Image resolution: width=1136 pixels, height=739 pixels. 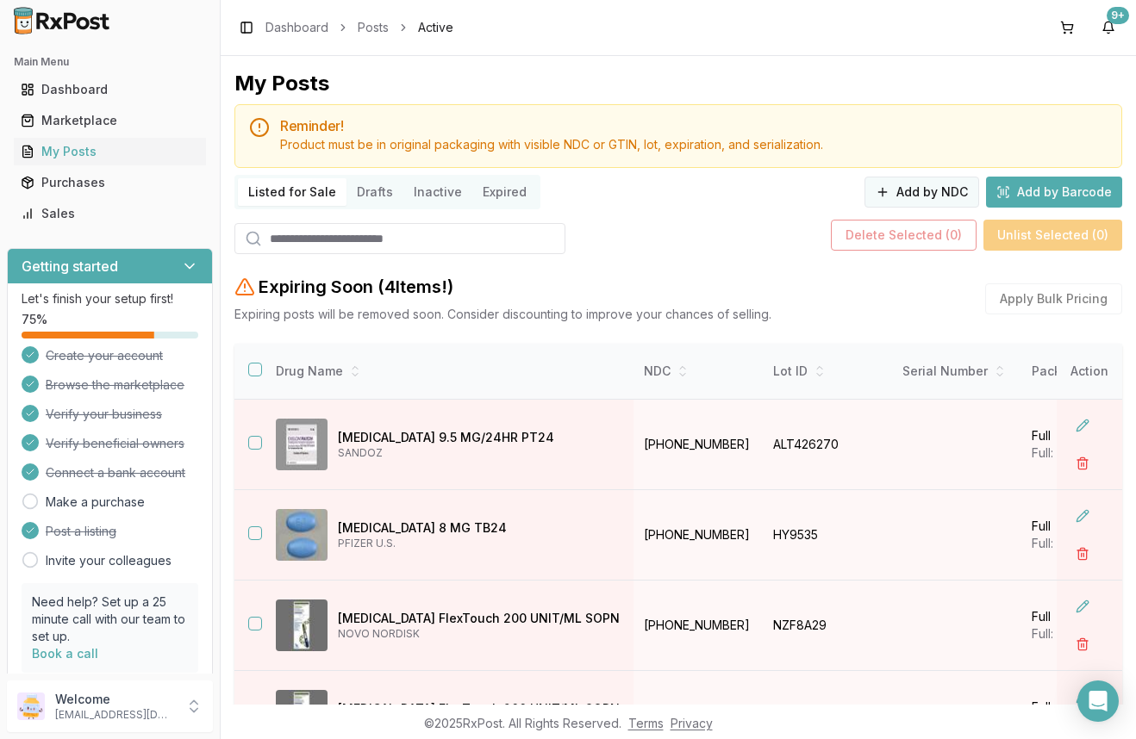 What do you see at coordinates (957, 371) in the screenshot?
I see `div: Serial Number` at bounding box center [957, 371].